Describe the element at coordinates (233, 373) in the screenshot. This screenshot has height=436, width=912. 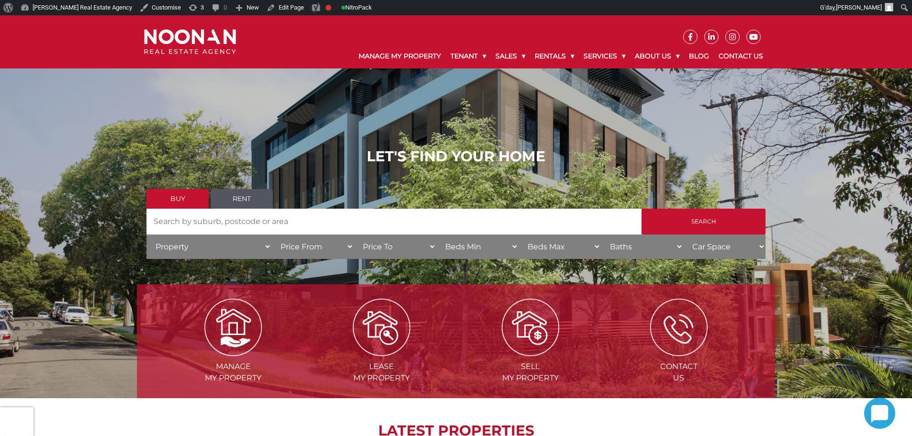
I see `span: Manage my Property` at that location.